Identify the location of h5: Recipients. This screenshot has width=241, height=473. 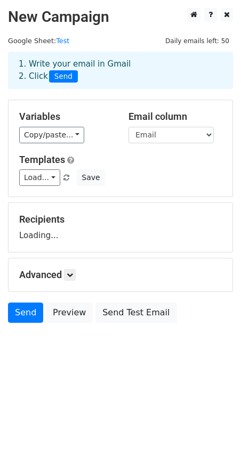
(120, 219).